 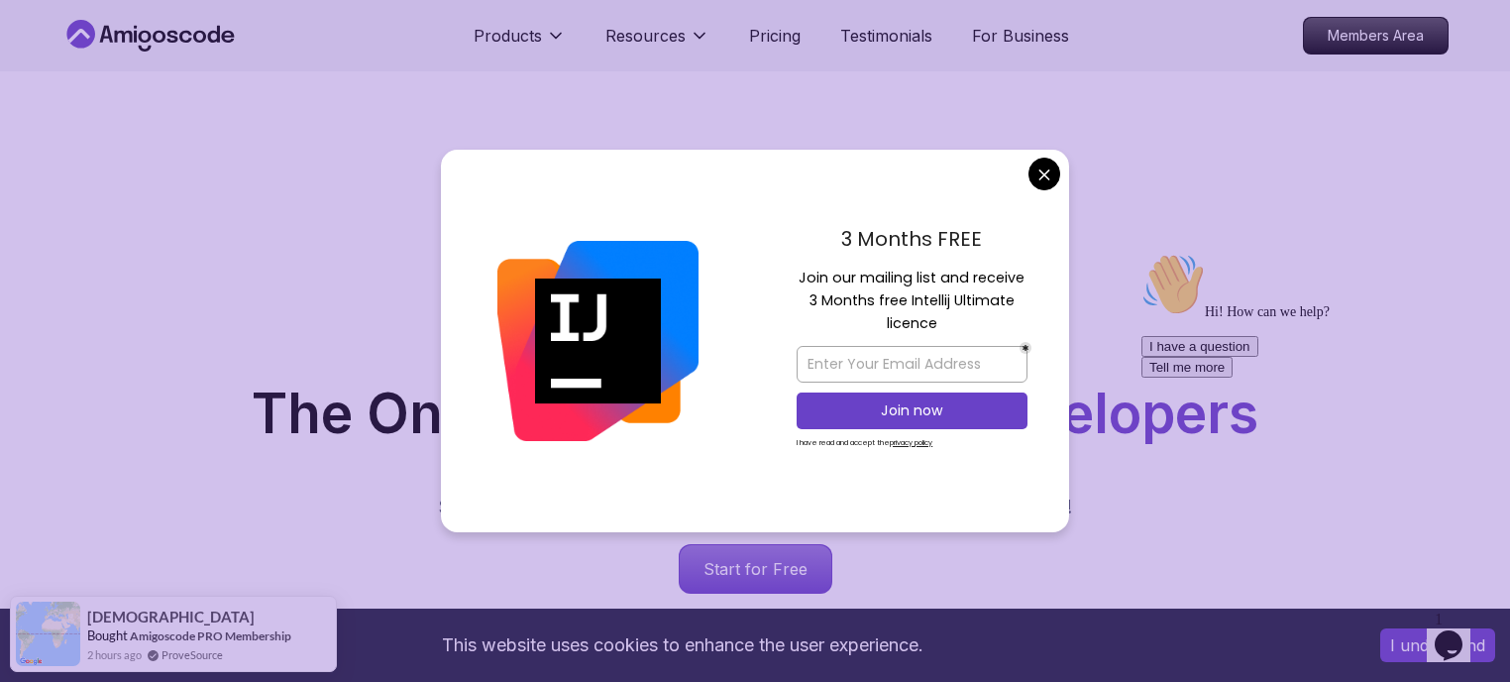 What do you see at coordinates (755, 413) in the screenshot?
I see `h1: The One-Stop Platform for` at bounding box center [755, 413].